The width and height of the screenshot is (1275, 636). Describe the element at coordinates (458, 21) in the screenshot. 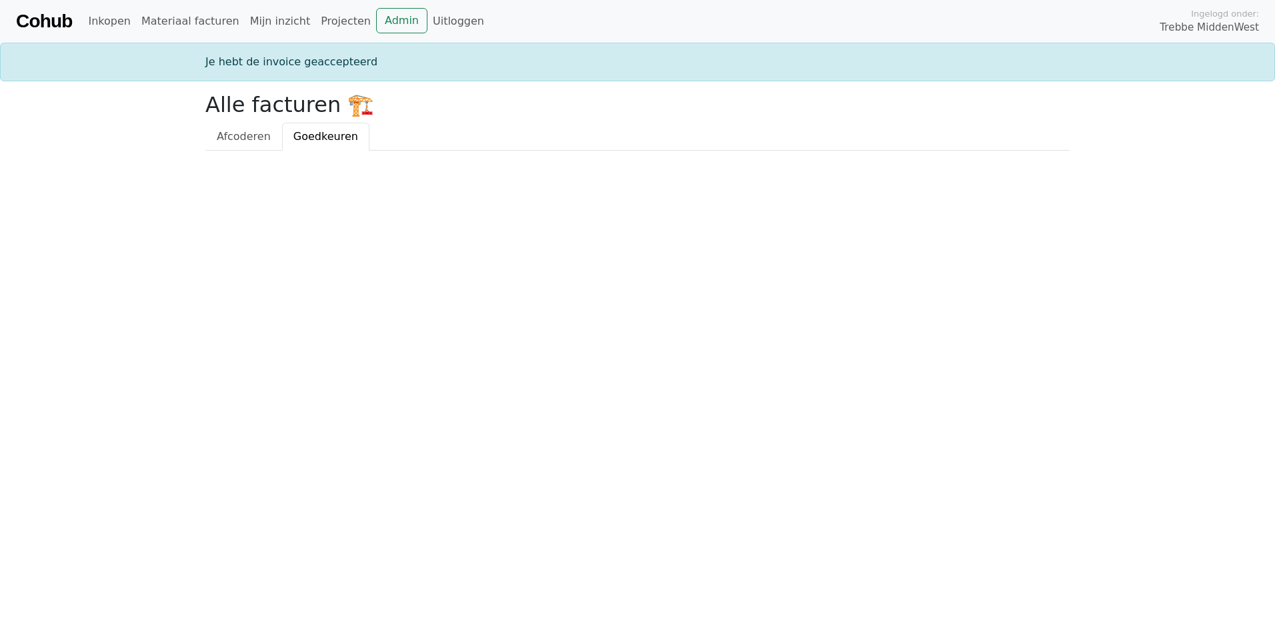

I see `a: Uitloggen` at that location.